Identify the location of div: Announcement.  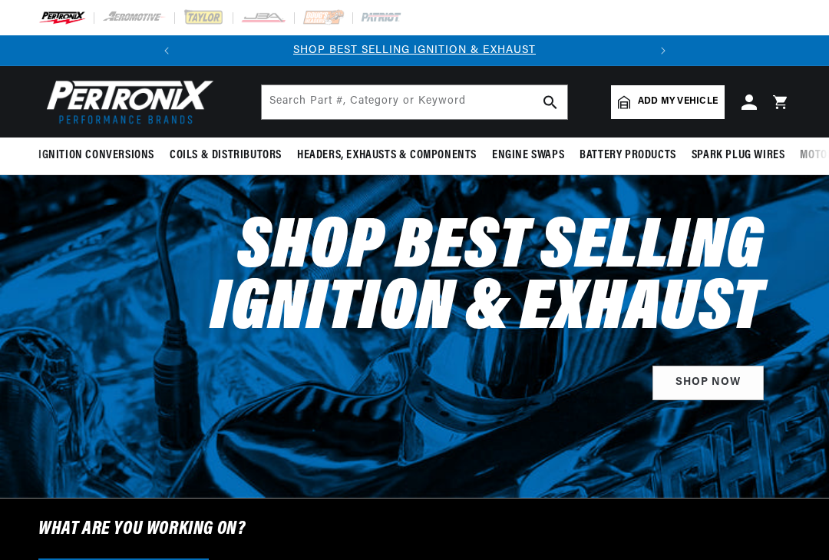
(415, 51).